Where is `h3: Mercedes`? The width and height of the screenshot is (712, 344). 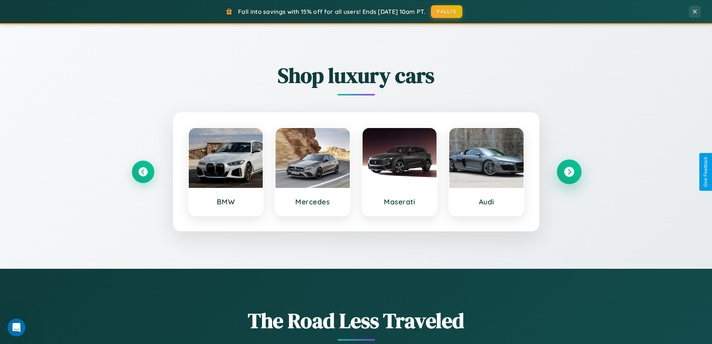
h3: Mercedes is located at coordinates (313, 202).